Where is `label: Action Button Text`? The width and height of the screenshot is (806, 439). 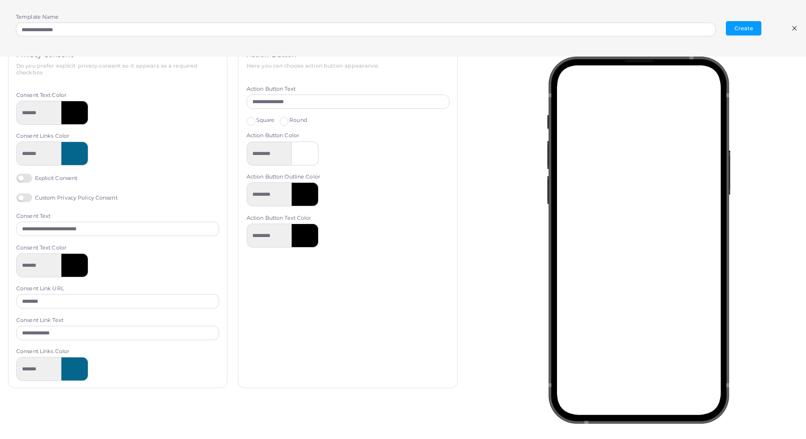 label: Action Button Text is located at coordinates (271, 89).